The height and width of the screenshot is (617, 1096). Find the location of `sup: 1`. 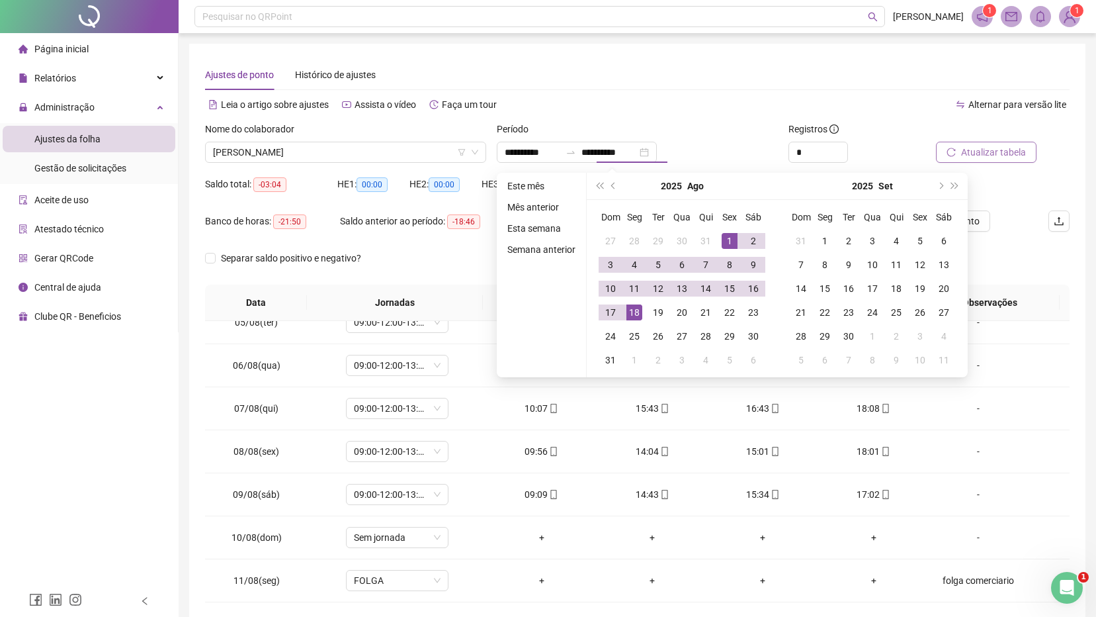

sup: 1 is located at coordinates (990, 11).